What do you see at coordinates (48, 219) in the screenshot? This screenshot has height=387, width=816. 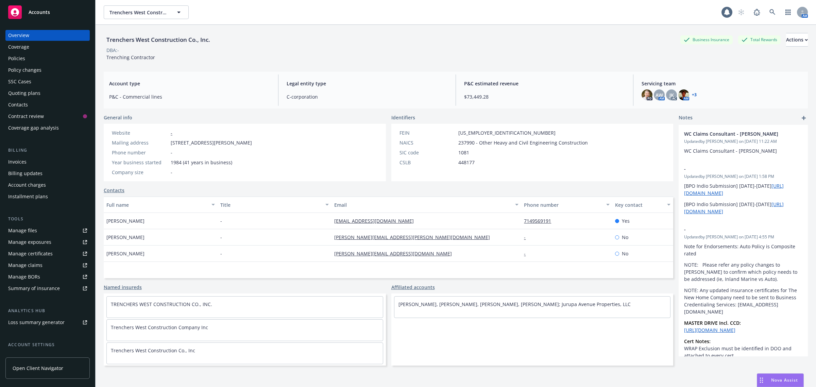 I see `div: Tools` at bounding box center [48, 219].